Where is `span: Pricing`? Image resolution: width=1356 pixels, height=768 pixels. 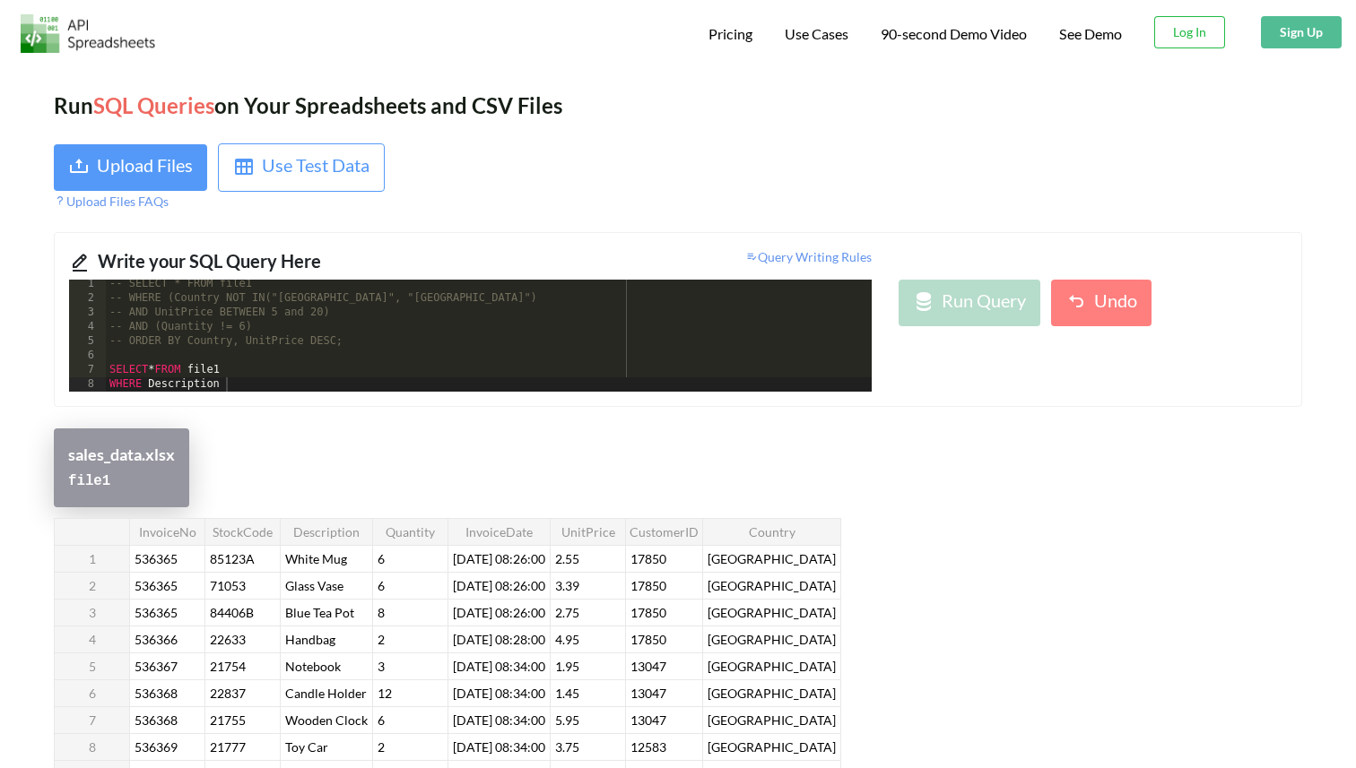
span: Pricing is located at coordinates (730, 33).